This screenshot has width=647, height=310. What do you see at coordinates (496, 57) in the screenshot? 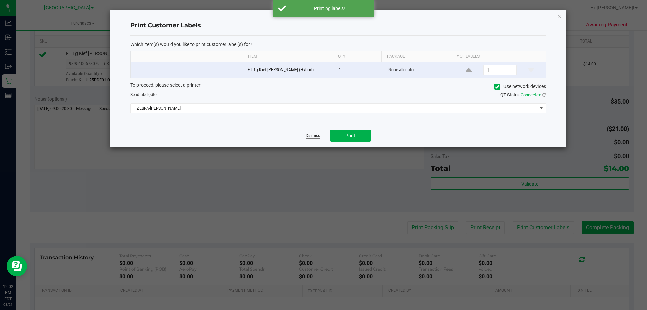
I see `th: # of labels` at bounding box center [496, 57].